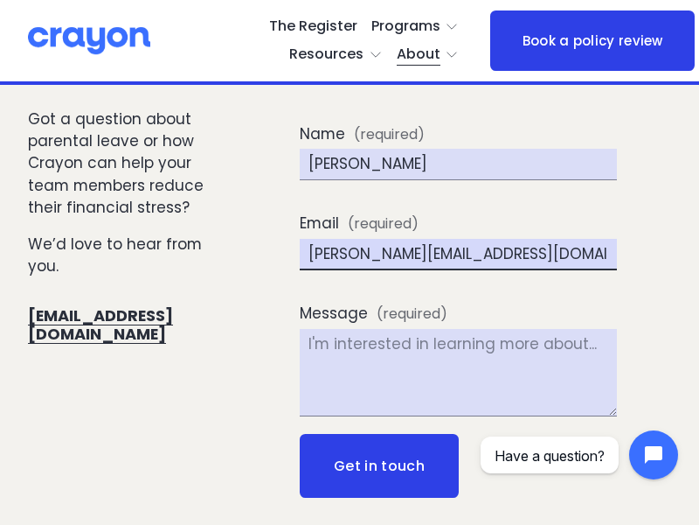  Describe the element at coordinates (132, 163) in the screenshot. I see `p: Got a question about parental leave or how Crayon can help your team members reduce their financi...` at that location.